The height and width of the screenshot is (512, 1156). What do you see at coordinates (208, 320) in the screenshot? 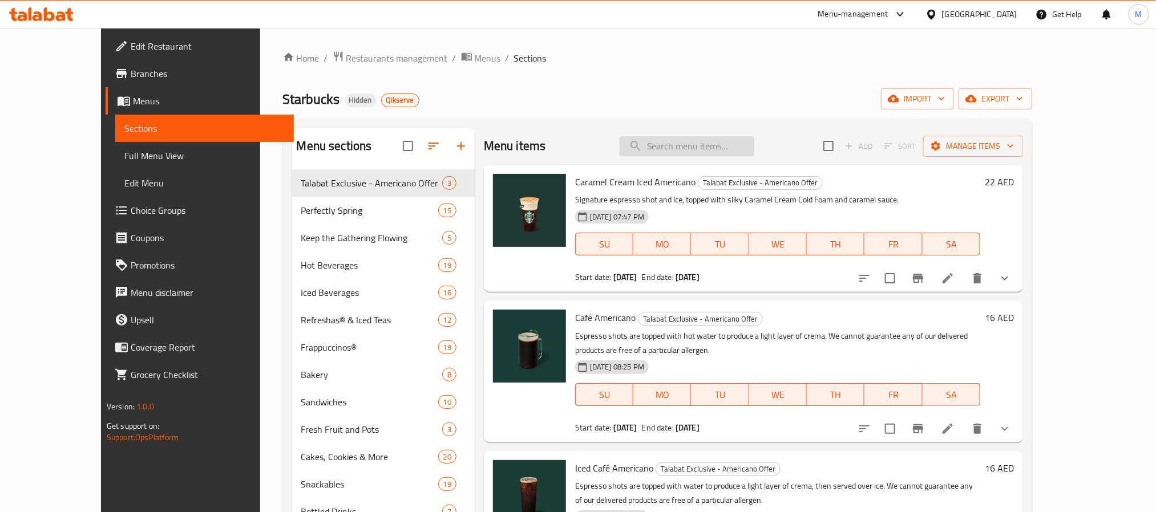
I see `span: Upsell` at bounding box center [208, 320].